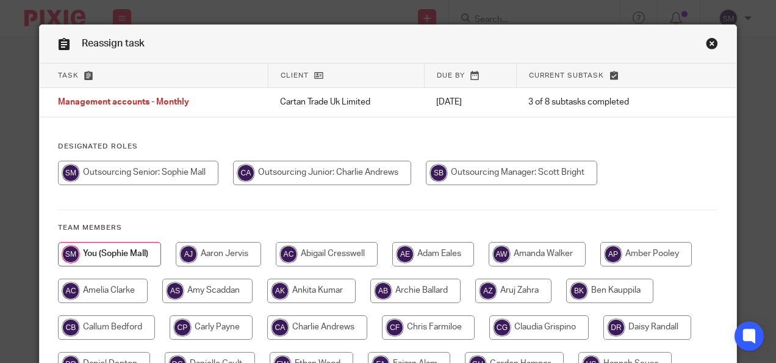 The width and height of the screenshot is (776, 363). What do you see at coordinates (123, 103) in the screenshot?
I see `span: Management accounts - Monthly` at bounding box center [123, 103].